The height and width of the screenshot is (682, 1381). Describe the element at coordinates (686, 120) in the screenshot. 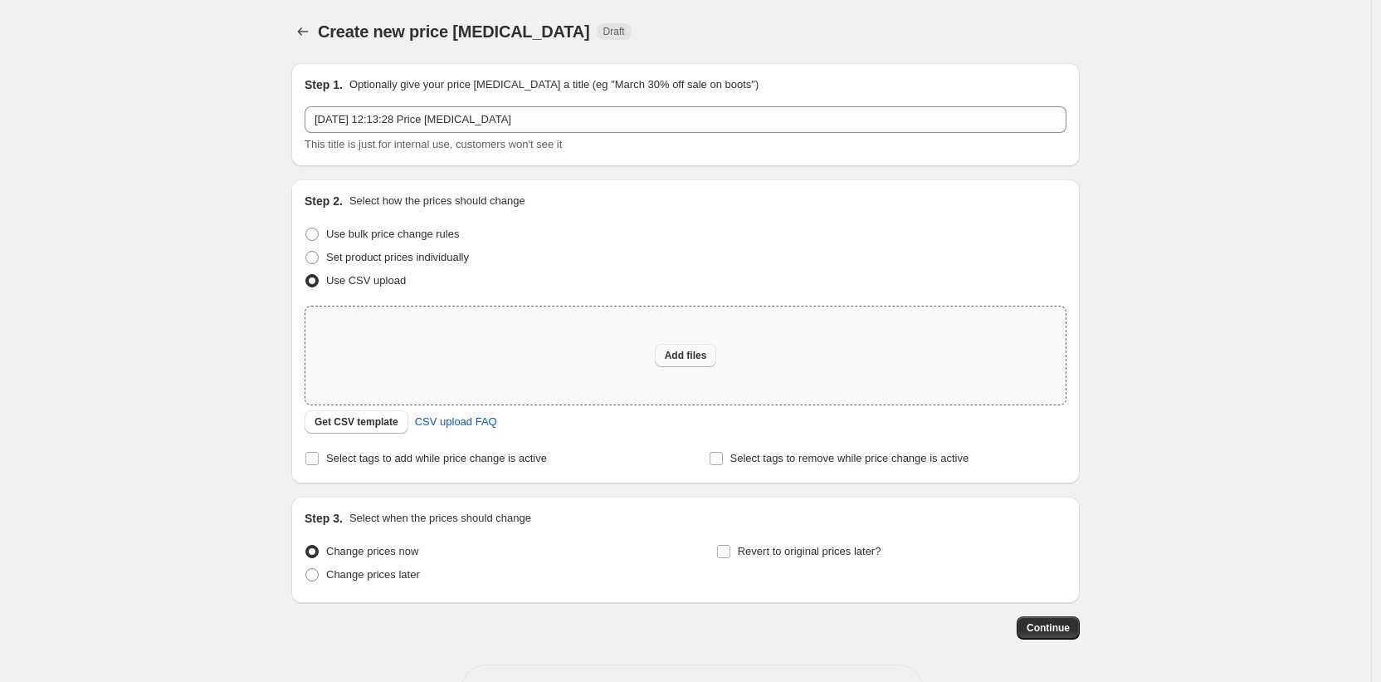

I see `input: 30% off holiday sale` at that location.